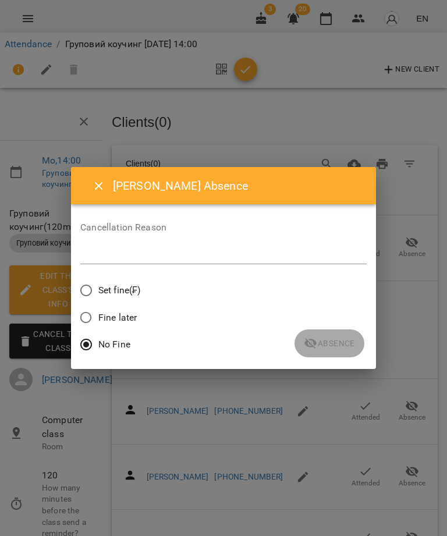  Describe the element at coordinates (99, 186) in the screenshot. I see `button: Close` at that location.